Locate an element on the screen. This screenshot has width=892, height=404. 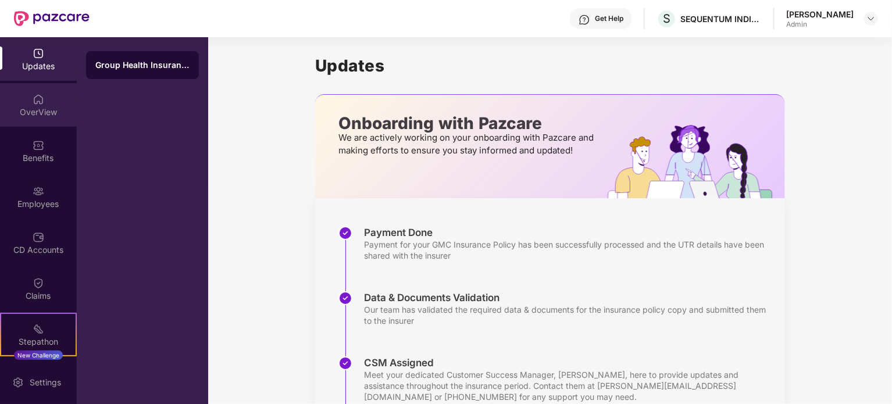
img: svg+xml;base64,PHN2ZyBpZD0iQ0RfQWNjb3VudHMiIGRhdGEtbmFtZT0iQ0QgQWNjb3VudHMiIHhtbG5zPSJodHRwOi8vd3... is located at coordinates (38, 237).